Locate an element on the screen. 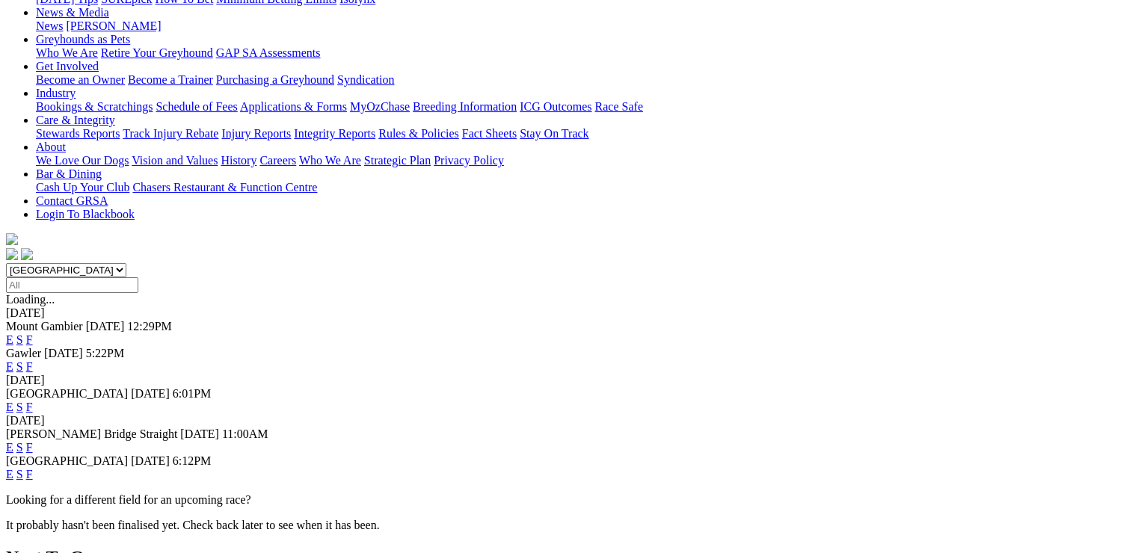 The image size is (1141, 553). a: Applications & Forms is located at coordinates (293, 106).